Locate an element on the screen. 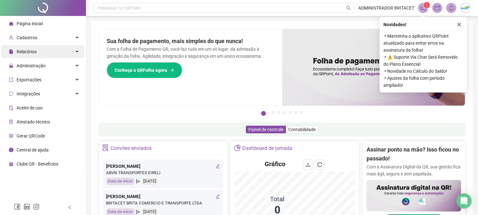  span: Gerar QRCode is located at coordinates (31, 136).